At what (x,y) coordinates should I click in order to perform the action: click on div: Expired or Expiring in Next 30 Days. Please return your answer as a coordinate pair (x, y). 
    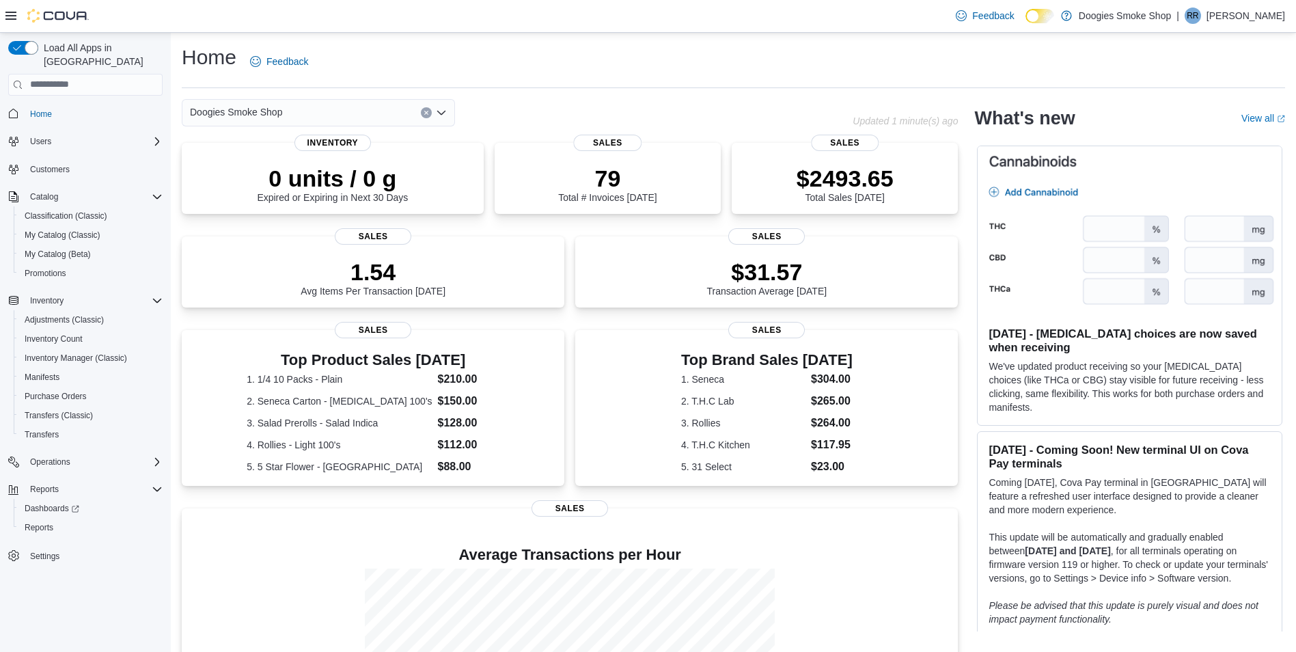
    Looking at the image, I should click on (332, 184).